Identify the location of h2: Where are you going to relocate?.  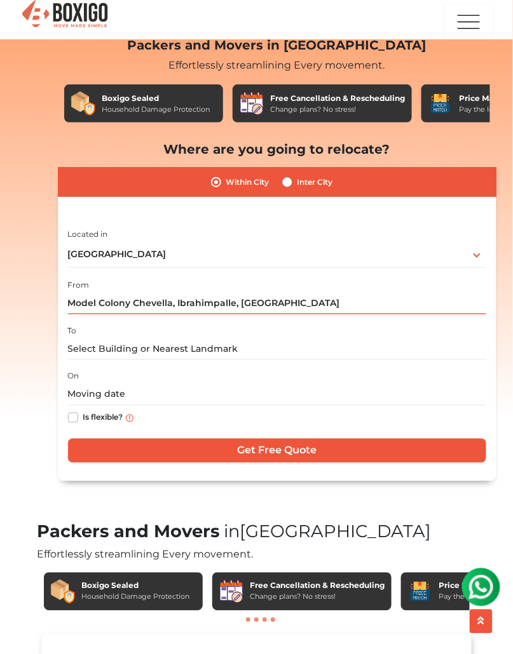
(277, 149).